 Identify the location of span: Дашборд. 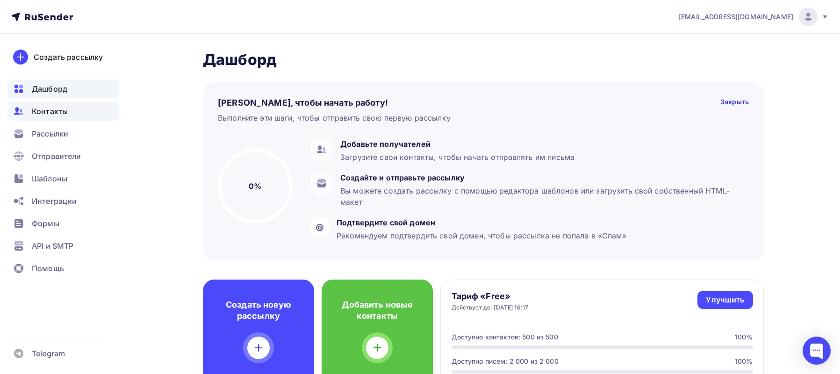
(50, 89).